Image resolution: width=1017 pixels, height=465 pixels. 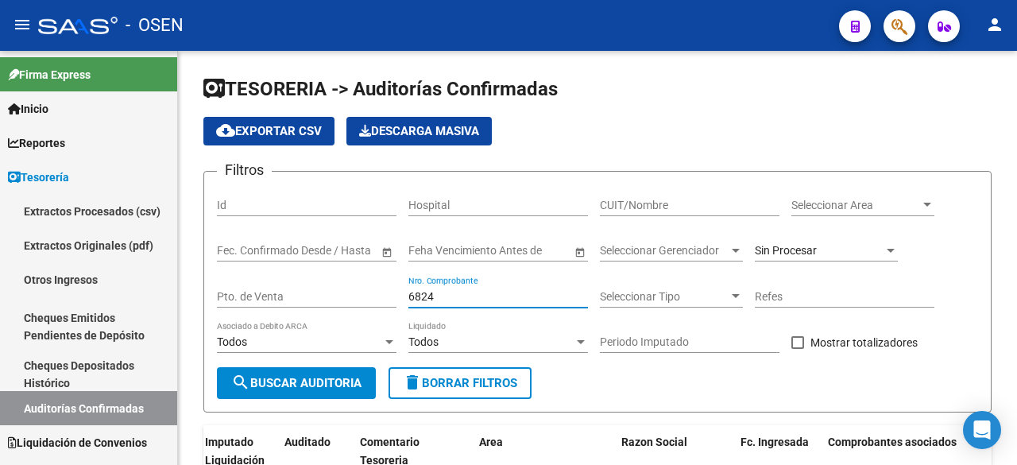 What do you see at coordinates (460, 383) in the screenshot?
I see `button: Borrar Filtros` at bounding box center [460, 383].